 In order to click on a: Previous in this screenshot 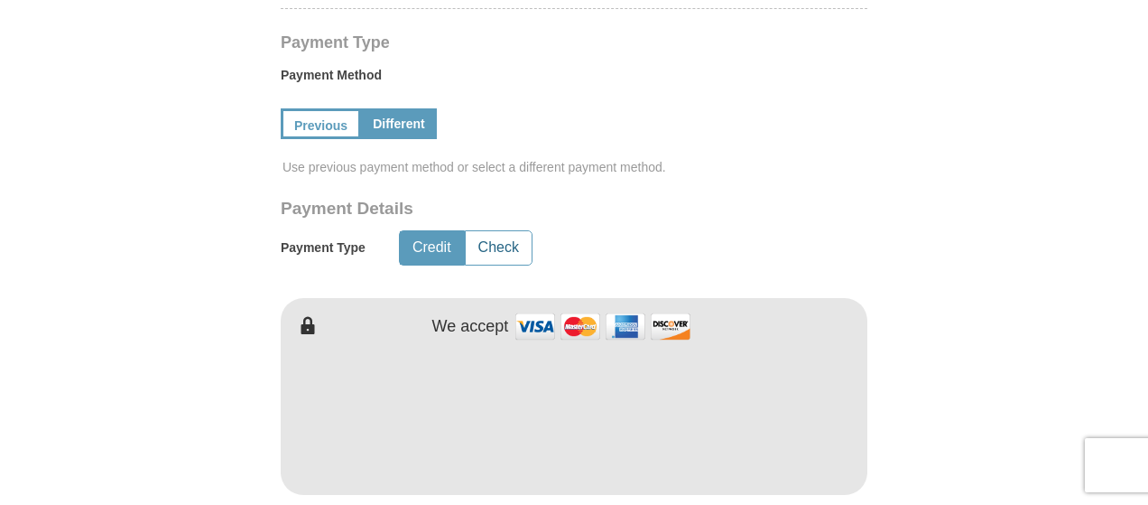, I will do `click(320, 124)`.